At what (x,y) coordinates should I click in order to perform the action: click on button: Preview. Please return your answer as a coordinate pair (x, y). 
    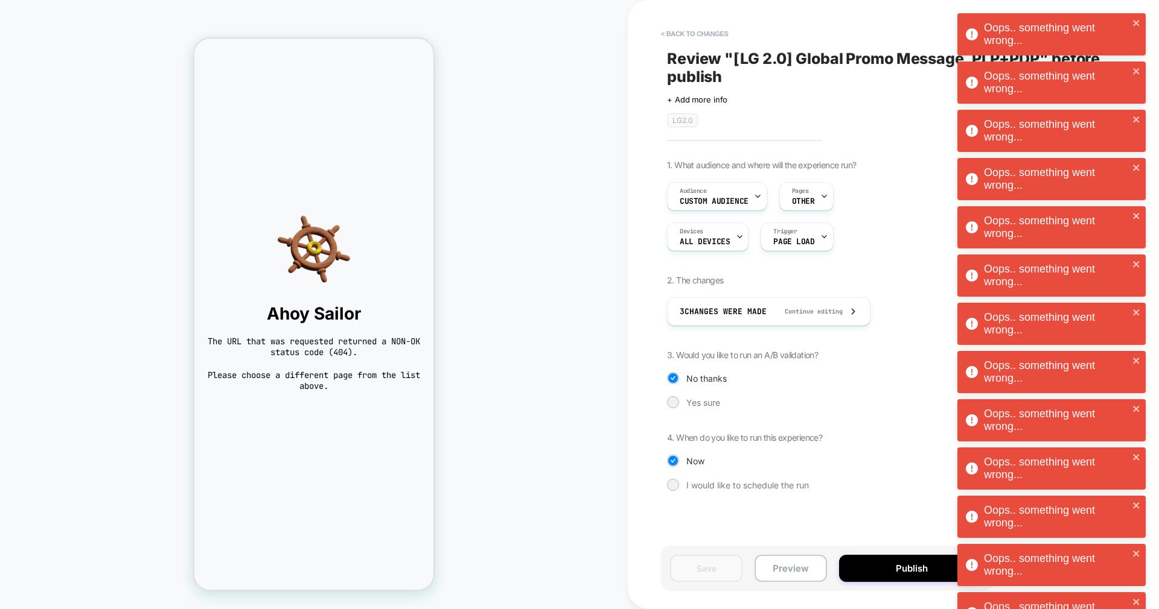
    Looking at the image, I should click on (791, 568).